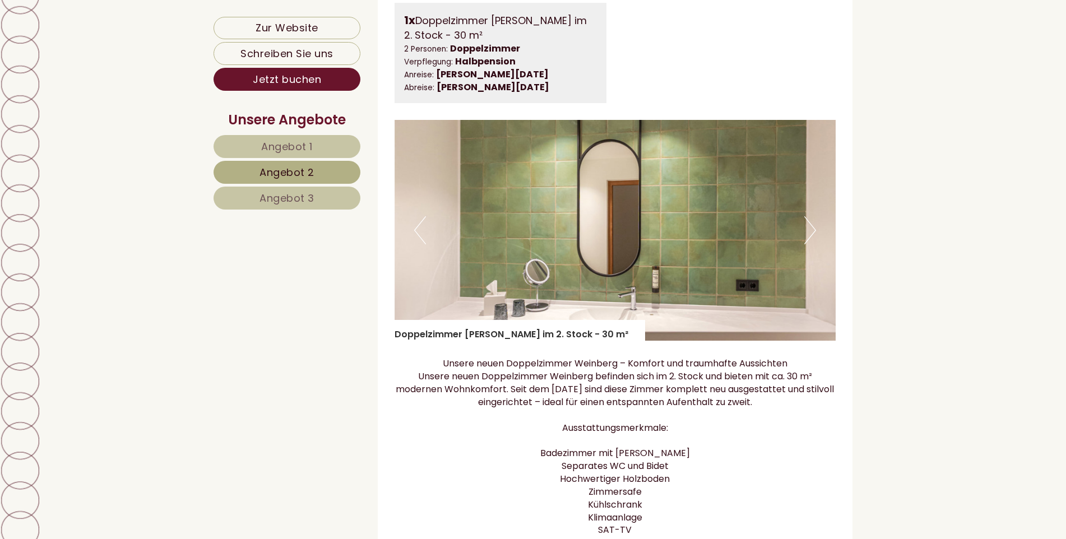 The height and width of the screenshot is (539, 1066). Describe the element at coordinates (485, 48) in the screenshot. I see `b: Doppelzimmer` at that location.